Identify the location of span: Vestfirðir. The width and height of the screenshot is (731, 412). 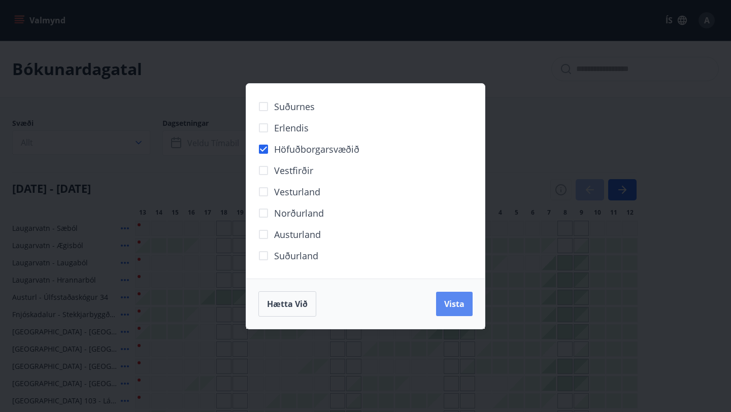
(294, 171).